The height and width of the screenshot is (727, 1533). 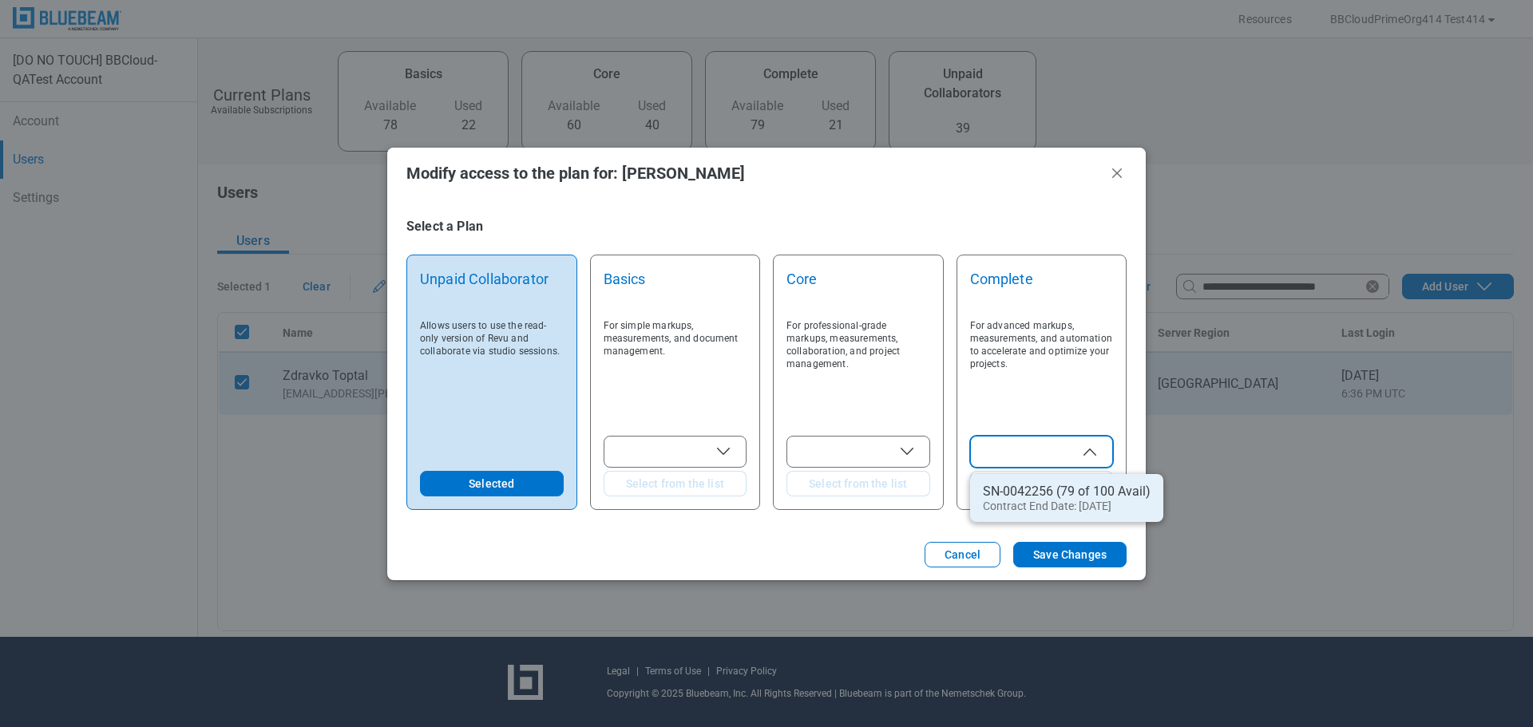 What do you see at coordinates (492, 392) in the screenshot?
I see `div: Allows users to use the read-only version of Revu and collaborate via studio sessions.` at bounding box center [492, 392].